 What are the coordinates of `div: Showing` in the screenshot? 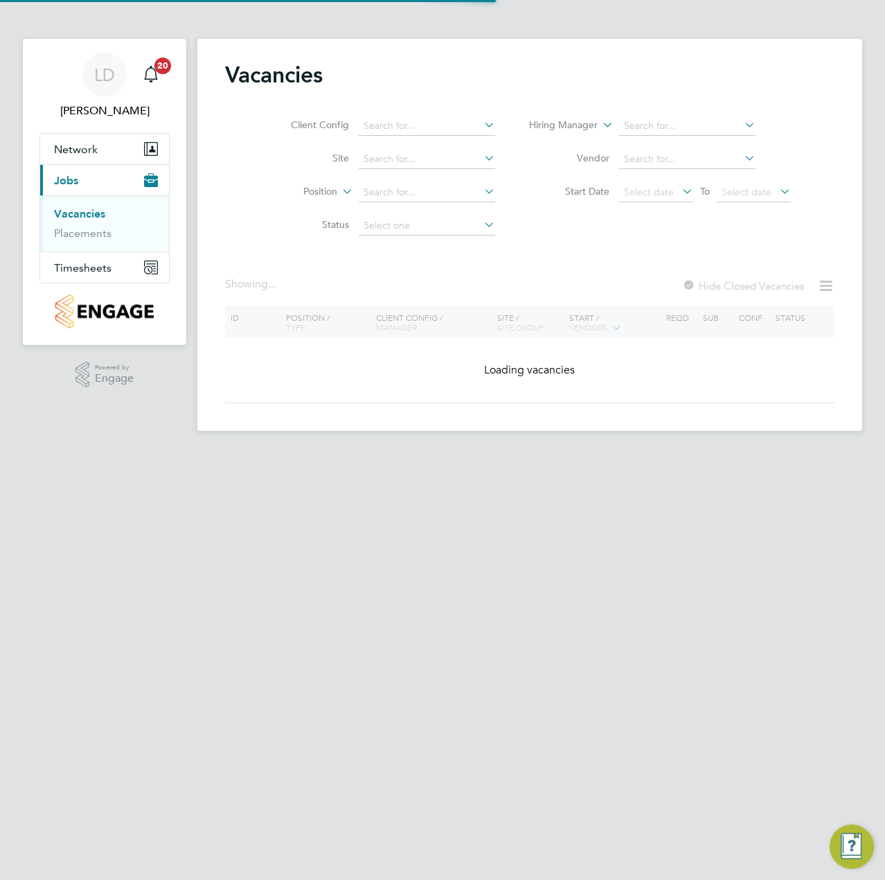 It's located at (252, 284).